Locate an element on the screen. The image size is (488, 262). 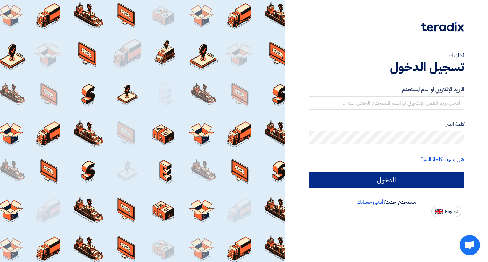
input: الدخول is located at coordinates (387, 180).